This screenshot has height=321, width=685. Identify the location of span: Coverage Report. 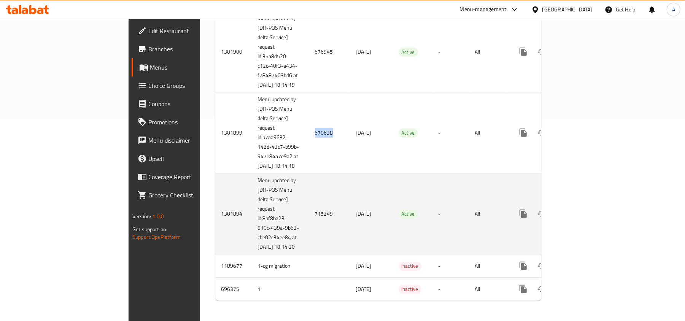
(193, 177).